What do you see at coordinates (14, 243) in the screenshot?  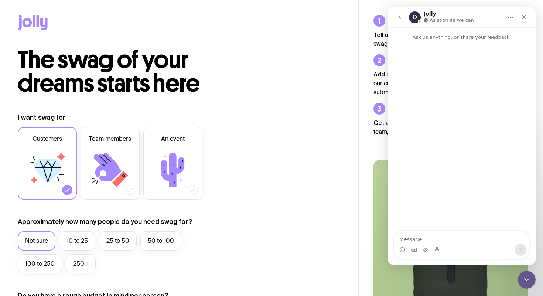 I see `button: Emoji picker` at bounding box center [14, 243].